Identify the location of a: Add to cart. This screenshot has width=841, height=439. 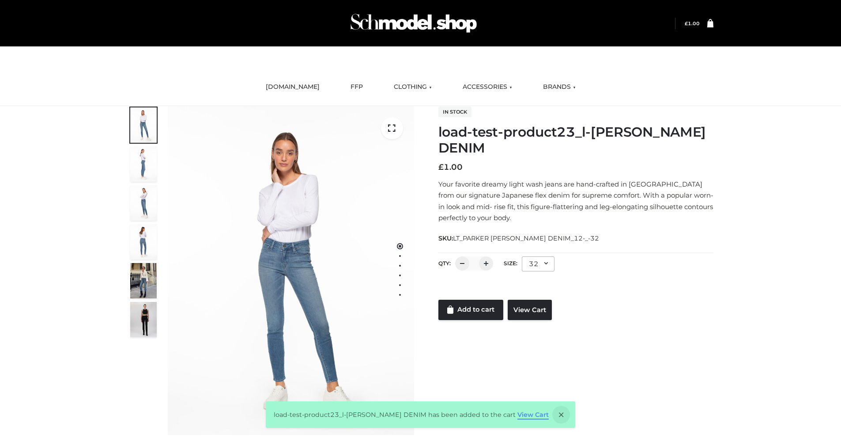
(471, 310).